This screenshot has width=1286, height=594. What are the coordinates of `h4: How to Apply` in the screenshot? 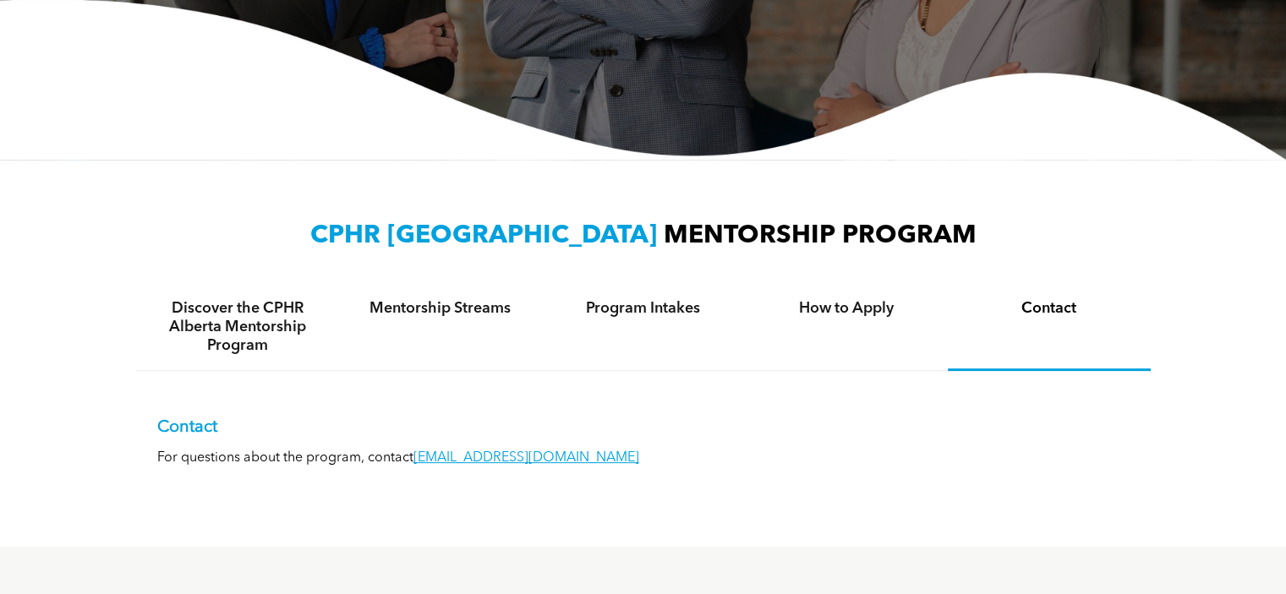 It's located at (846, 309).